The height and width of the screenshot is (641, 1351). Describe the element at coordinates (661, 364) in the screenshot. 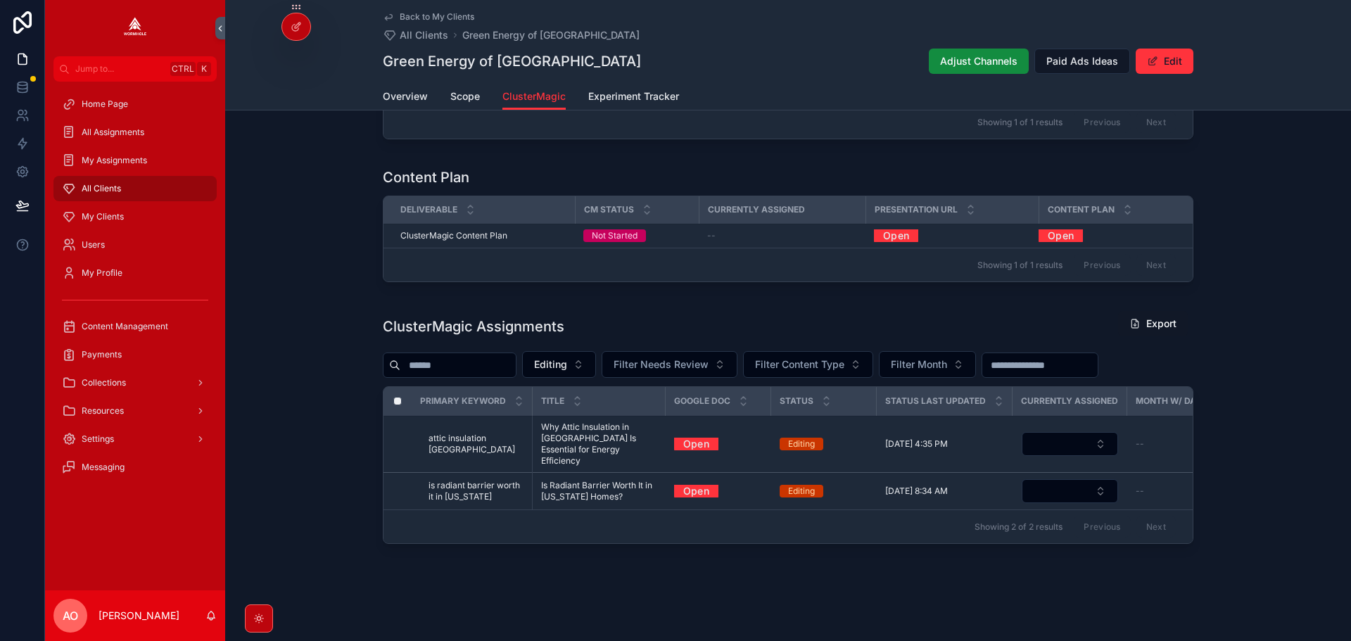

I see `span: Filter Needs Review` at that location.